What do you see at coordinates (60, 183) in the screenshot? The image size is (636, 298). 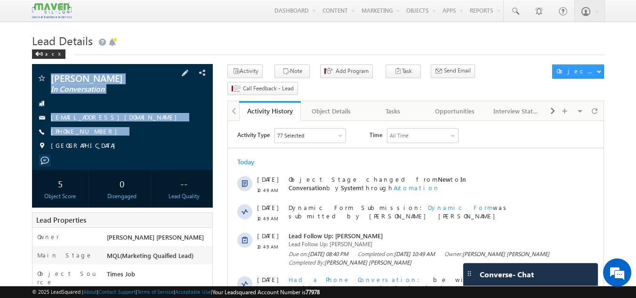 I see `div: 5` at bounding box center [60, 183].